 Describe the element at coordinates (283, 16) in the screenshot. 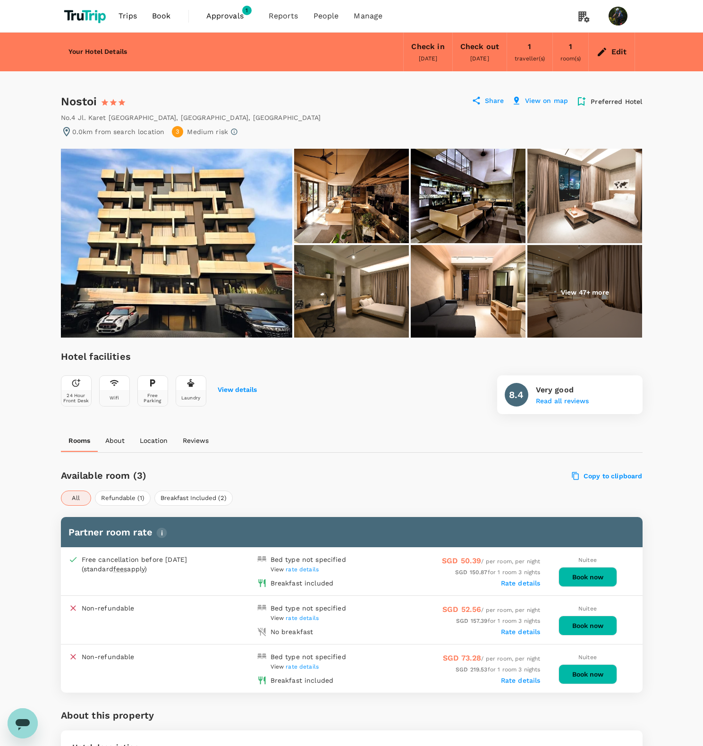

I see `span: Reports` at that location.